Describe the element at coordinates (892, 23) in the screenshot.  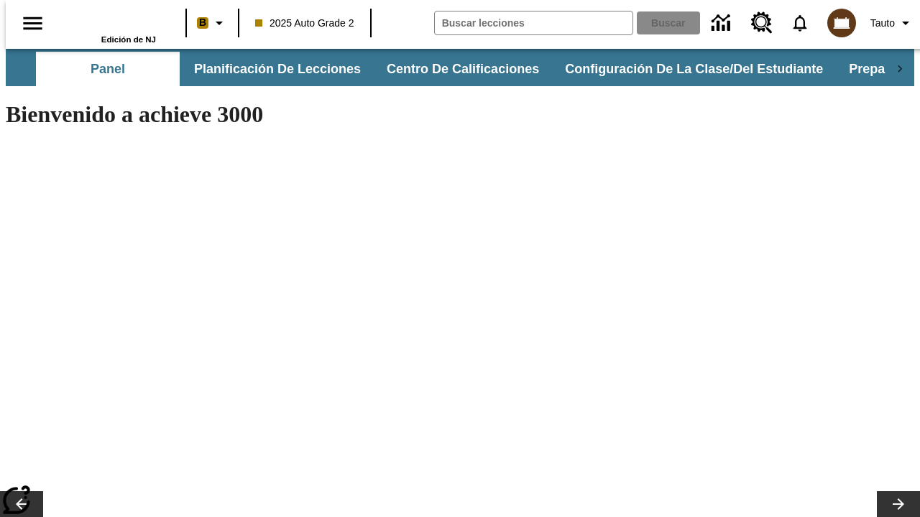
I see `button: Perfil/Configuración` at that location.